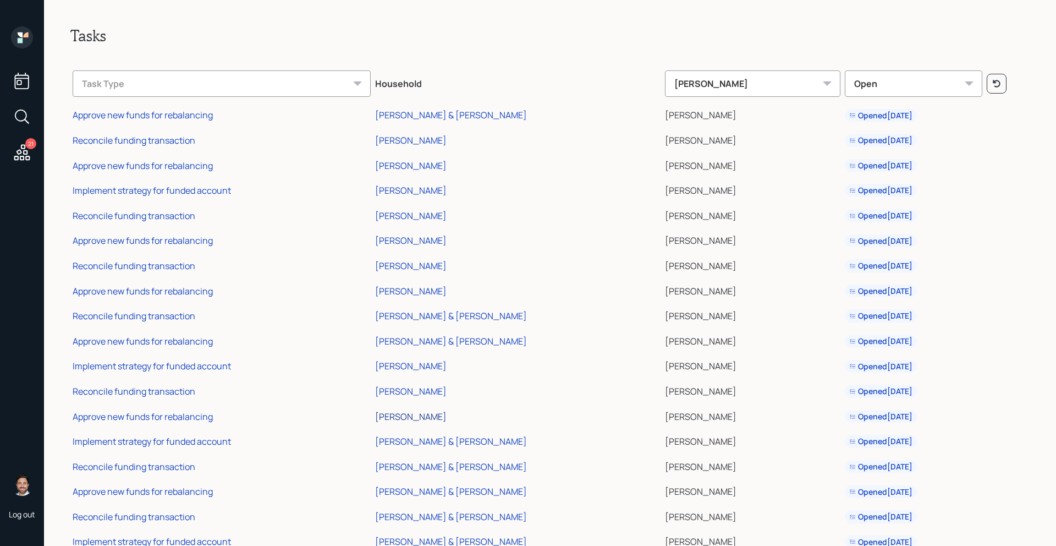 This screenshot has height=546, width=1056. Describe the element at coordinates (31, 144) in the screenshot. I see `div: 21` at that location.